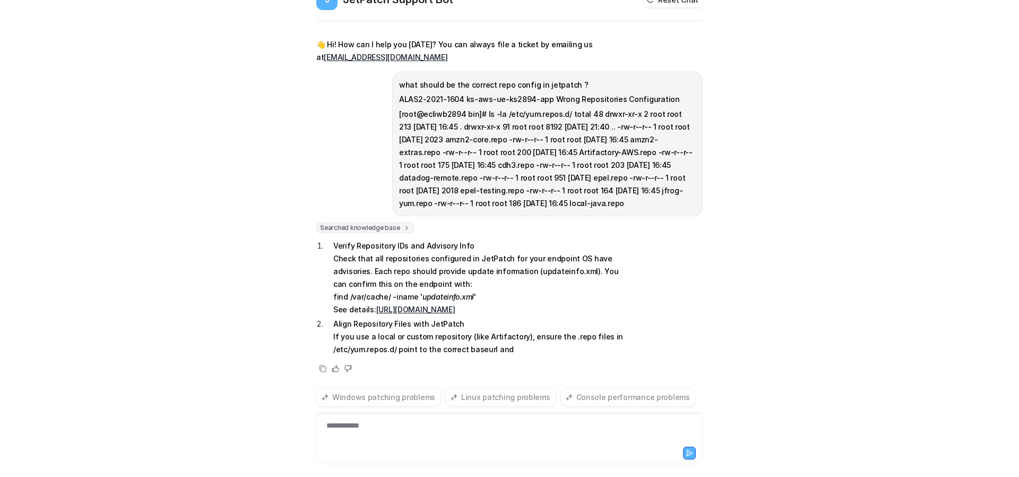  Describe the element at coordinates (547, 85) in the screenshot. I see `p: what should be the correct repo config in jetpatch ?` at that location.